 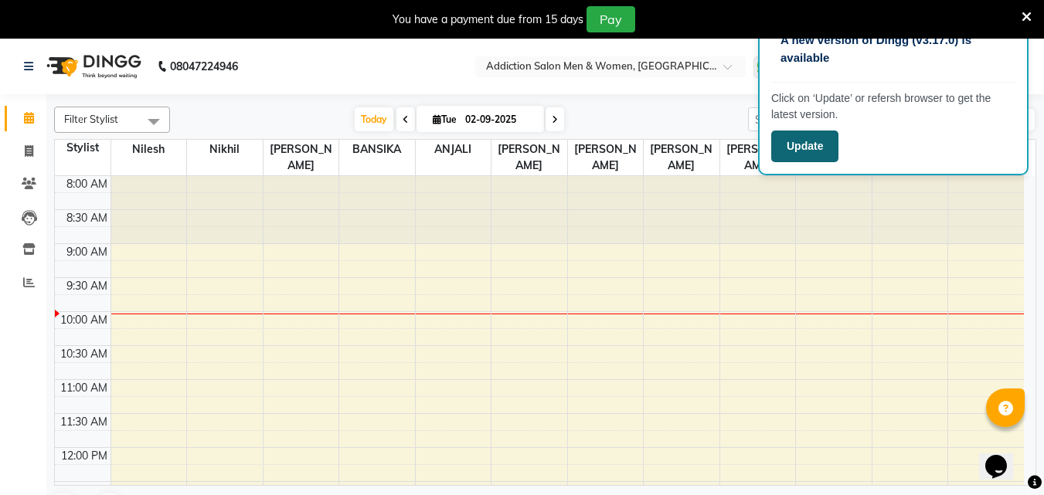 I want to click on span: BANSIKA, so click(x=377, y=149).